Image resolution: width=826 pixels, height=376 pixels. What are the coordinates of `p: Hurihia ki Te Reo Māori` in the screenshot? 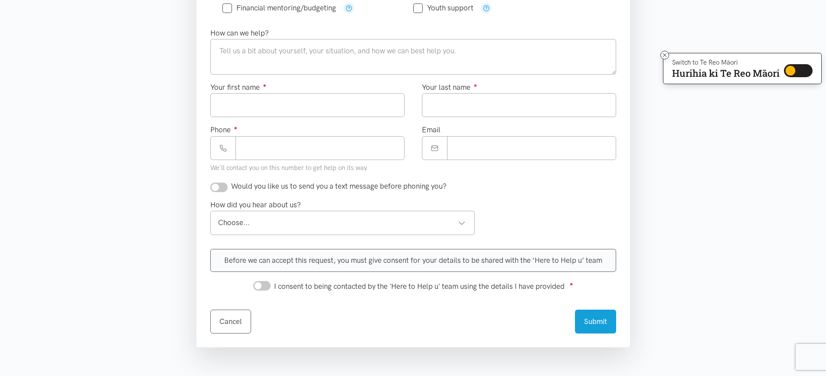 It's located at (726, 73).